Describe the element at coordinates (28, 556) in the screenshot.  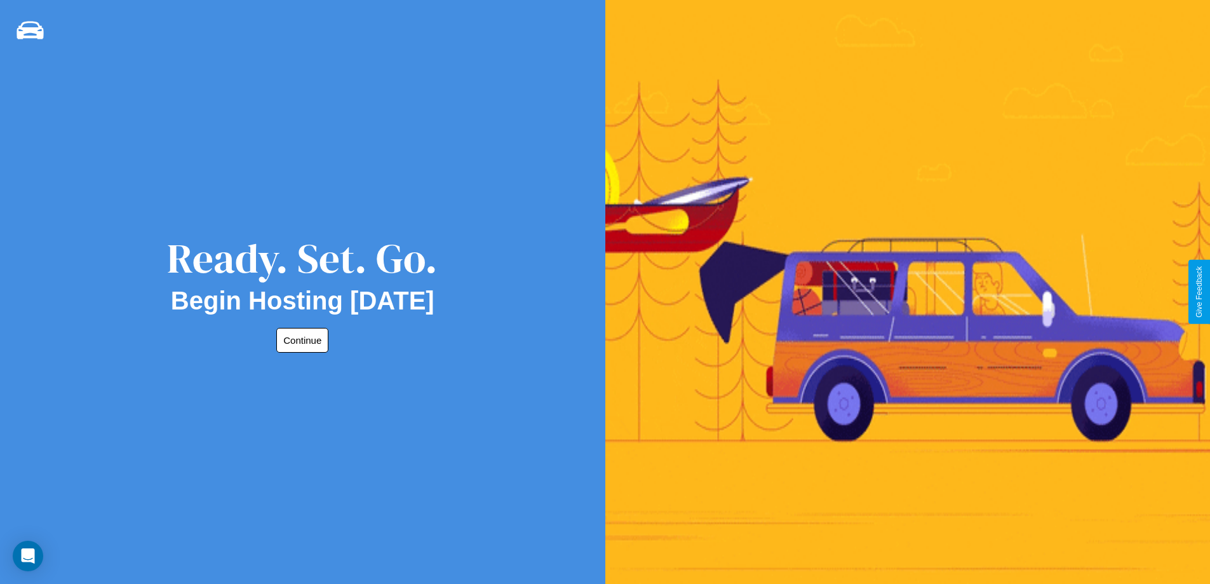
I see `div: Open Intercom Messenger` at that location.